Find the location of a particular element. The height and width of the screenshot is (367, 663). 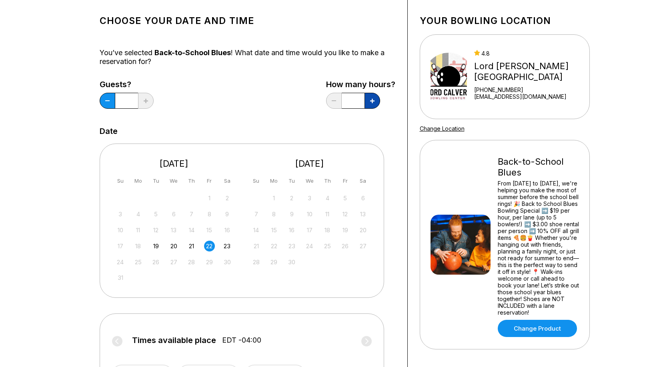

div: Not available Tuesday, September 9th, 2025 is located at coordinates (292, 214).